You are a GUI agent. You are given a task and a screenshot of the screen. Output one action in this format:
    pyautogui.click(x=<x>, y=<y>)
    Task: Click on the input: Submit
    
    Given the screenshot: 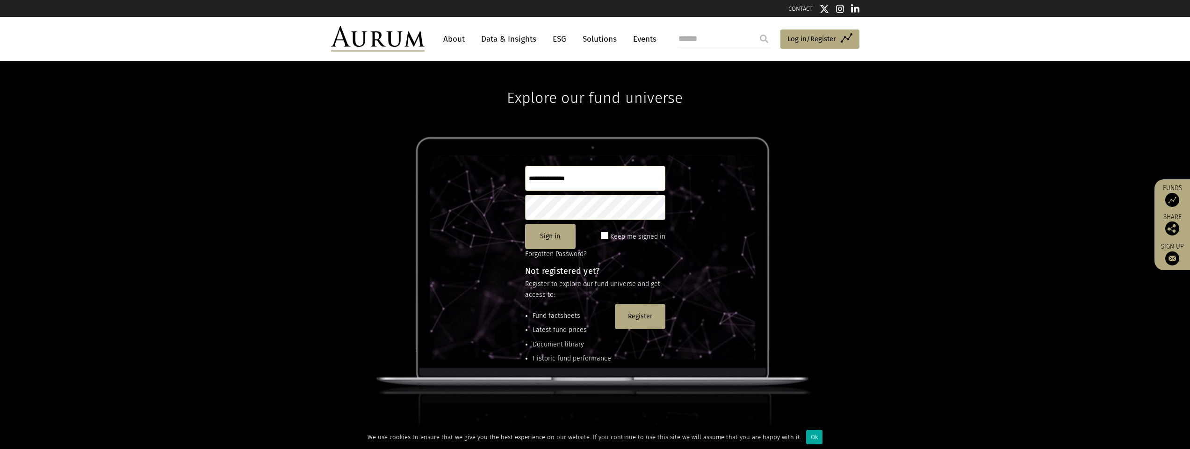 What is the action you would take?
    pyautogui.click(x=764, y=39)
    